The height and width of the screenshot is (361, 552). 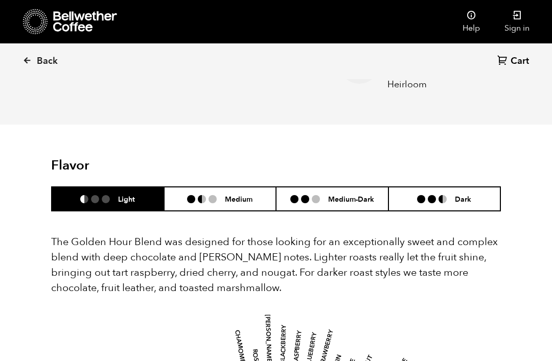 I want to click on p: The Golden Hour Blend was designed for those looking for an exceptionally sweet and complex blend..., so click(x=276, y=265).